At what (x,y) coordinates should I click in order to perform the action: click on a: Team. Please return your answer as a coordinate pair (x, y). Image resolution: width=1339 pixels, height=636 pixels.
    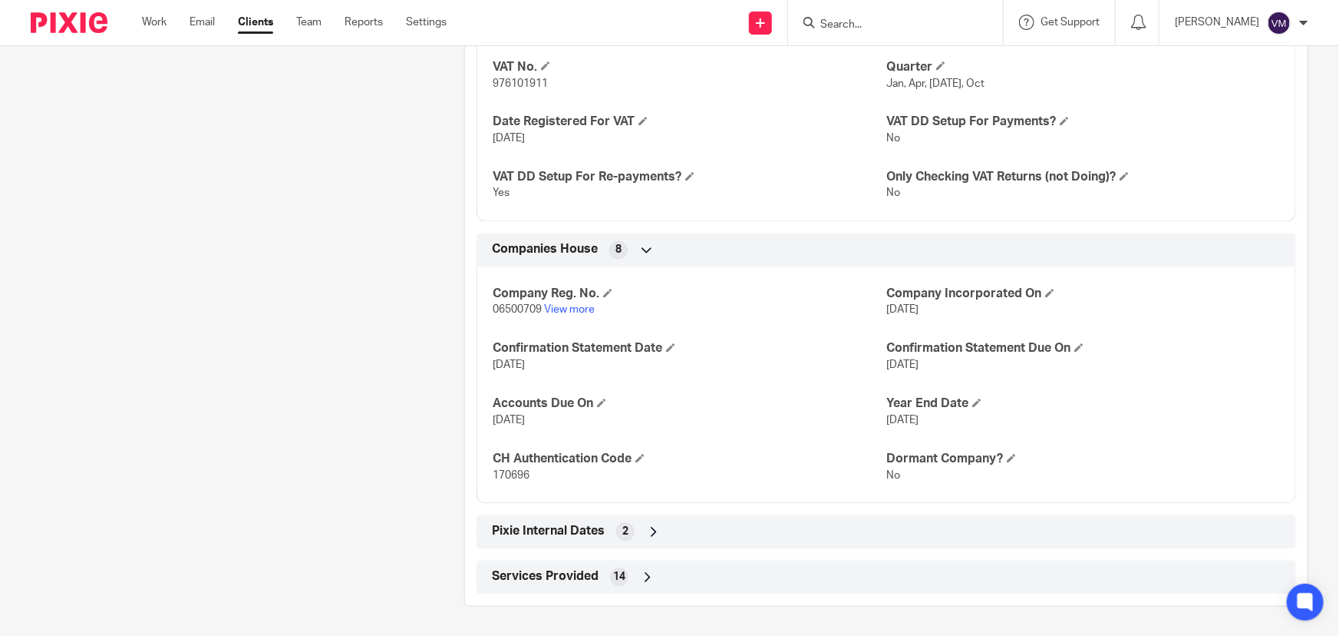
    Looking at the image, I should click on (309, 22).